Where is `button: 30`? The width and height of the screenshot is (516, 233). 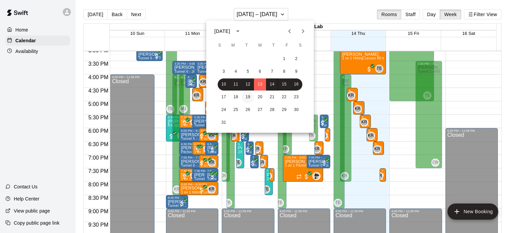 button: 30 is located at coordinates (296, 110).